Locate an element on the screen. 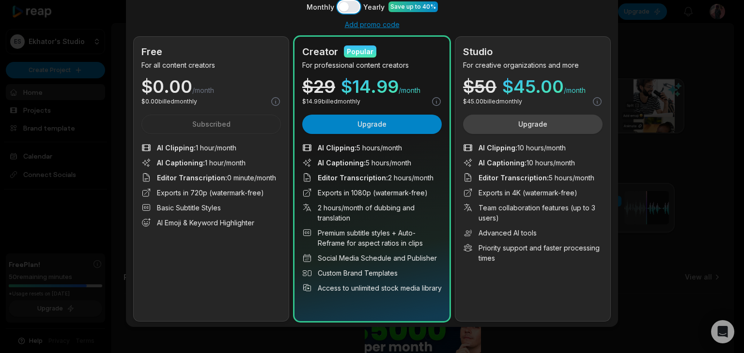 The image size is (744, 353). li: Exports in 4K (watermark-free) is located at coordinates (533, 193).